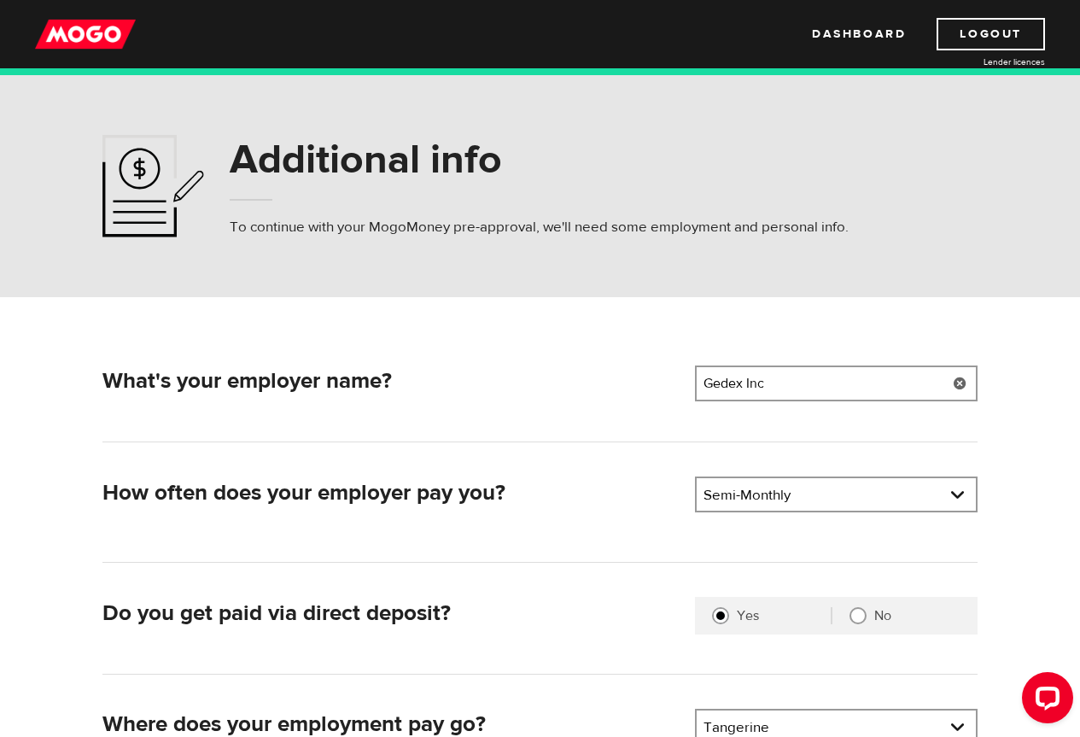  Describe the element at coordinates (539, 227) in the screenshot. I see `p: To continue with your MogoMoney pre-approval, we'll need some employment and personal info.` at that location.